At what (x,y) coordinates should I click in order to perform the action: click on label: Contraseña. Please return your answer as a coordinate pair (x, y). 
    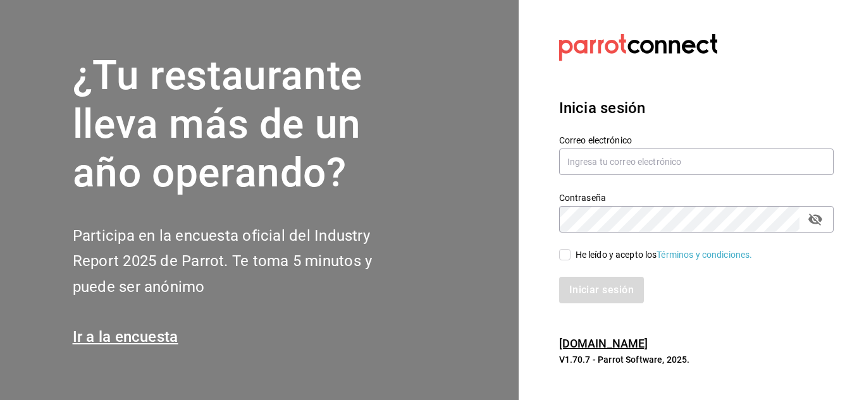
    Looking at the image, I should click on (696, 198).